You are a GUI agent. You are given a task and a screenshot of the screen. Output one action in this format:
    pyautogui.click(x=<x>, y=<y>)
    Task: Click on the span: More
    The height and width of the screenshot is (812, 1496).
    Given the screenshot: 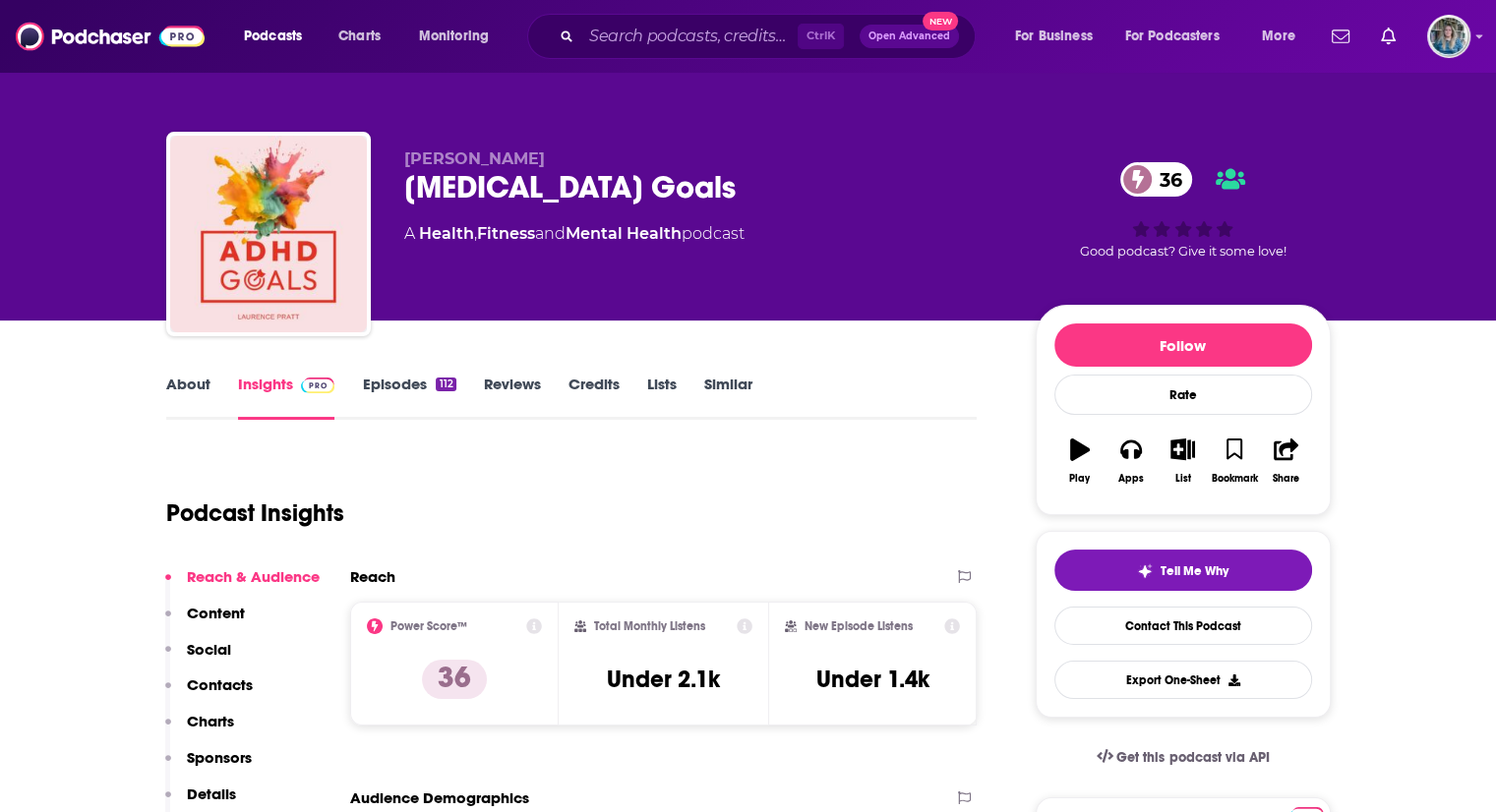 What is the action you would take?
    pyautogui.click(x=1278, y=37)
    